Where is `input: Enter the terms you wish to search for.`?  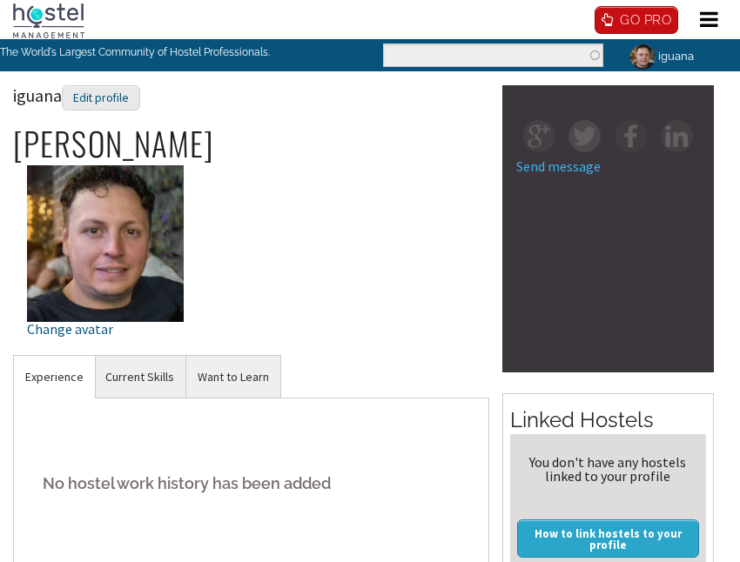
input: Enter the terms you wish to search for. is located at coordinates (492, 55).